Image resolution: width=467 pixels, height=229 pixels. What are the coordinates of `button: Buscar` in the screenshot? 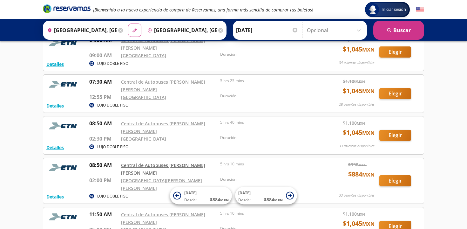 It's located at (399, 30).